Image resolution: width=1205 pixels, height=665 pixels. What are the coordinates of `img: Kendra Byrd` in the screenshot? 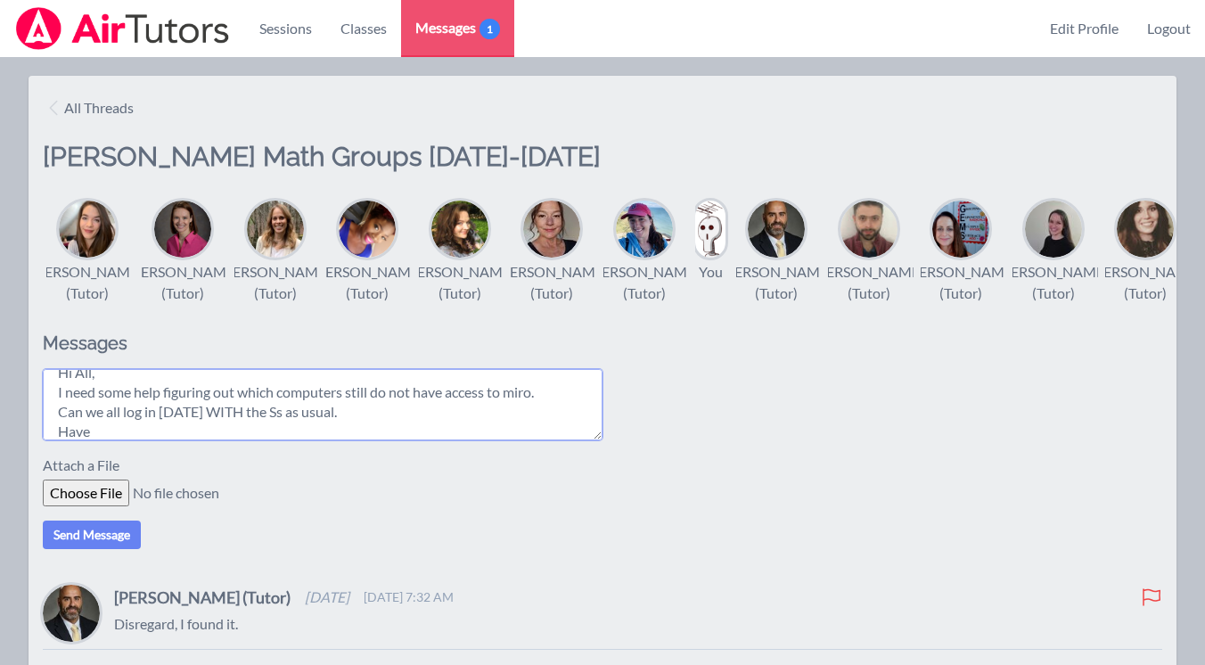 It's located at (1054, 229).